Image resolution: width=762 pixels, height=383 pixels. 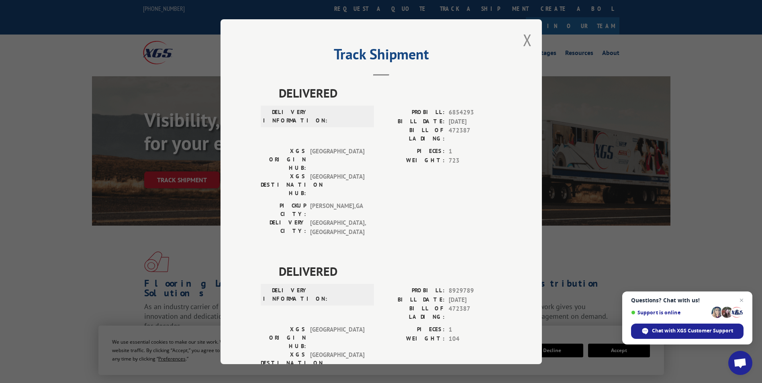 I want to click on span: 8929789, so click(x=475, y=291).